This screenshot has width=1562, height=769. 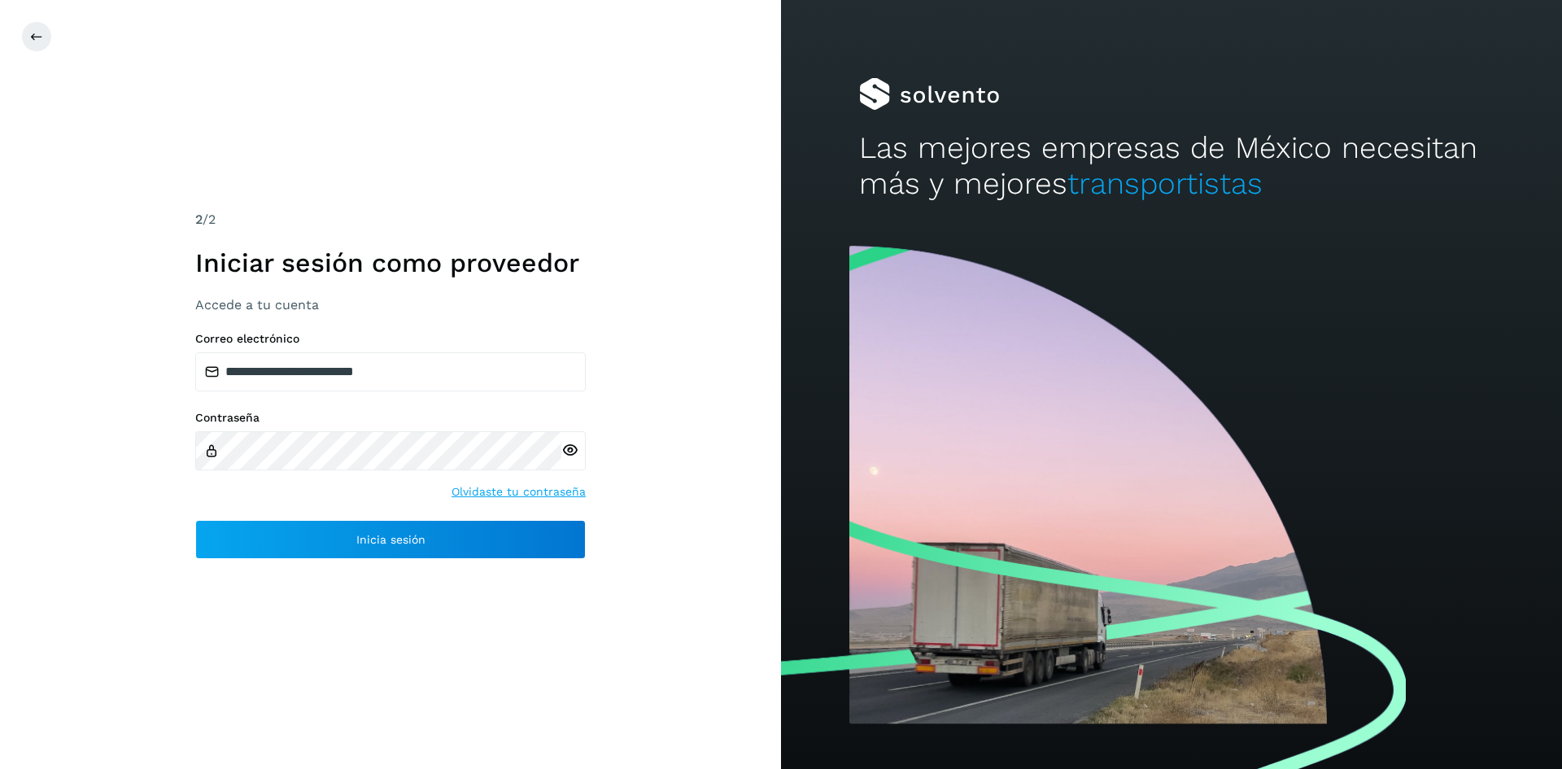 What do you see at coordinates (1172, 166) in the screenshot?
I see `h2: Las mejores empresas de México necesitan más y mejores` at bounding box center [1172, 166].